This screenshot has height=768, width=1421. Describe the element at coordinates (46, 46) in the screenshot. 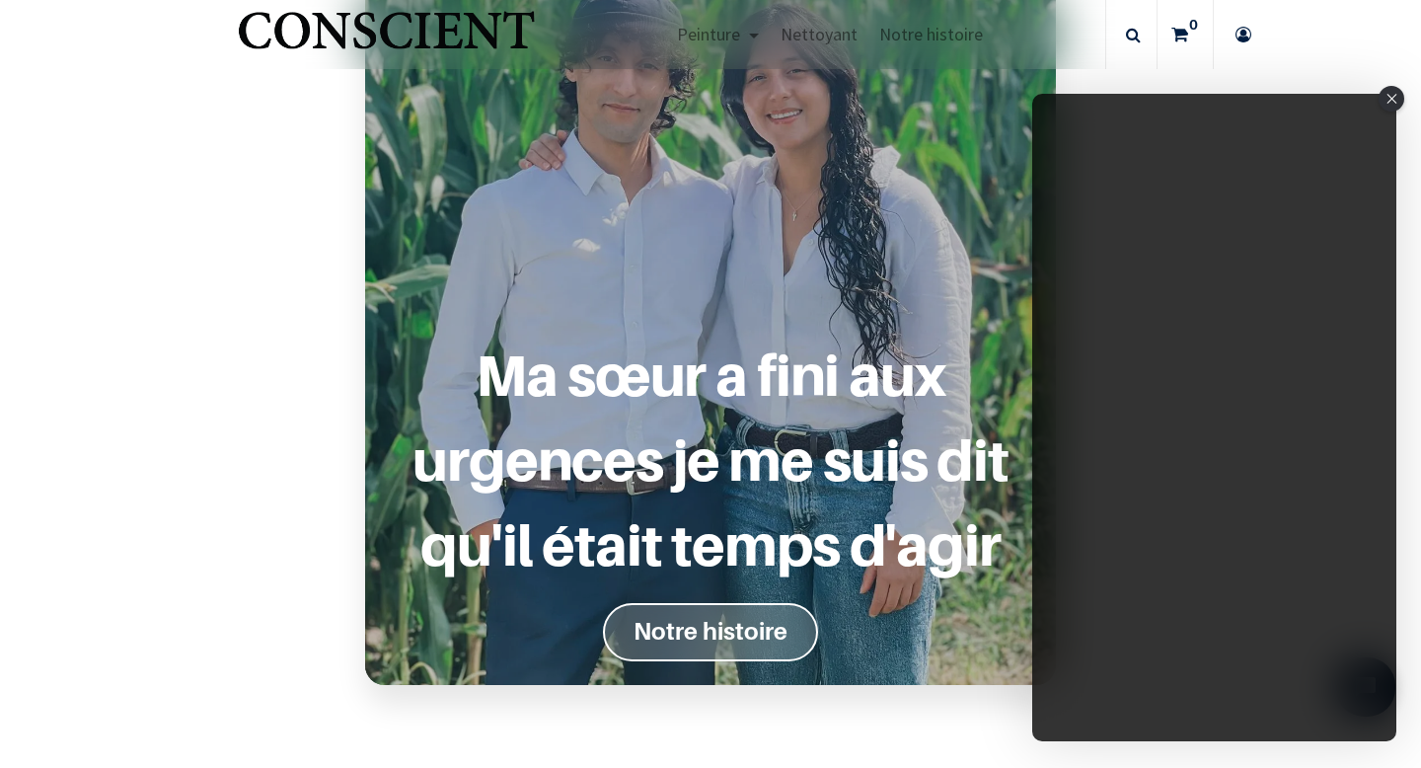

I see `button: Open chat widget` at that location.